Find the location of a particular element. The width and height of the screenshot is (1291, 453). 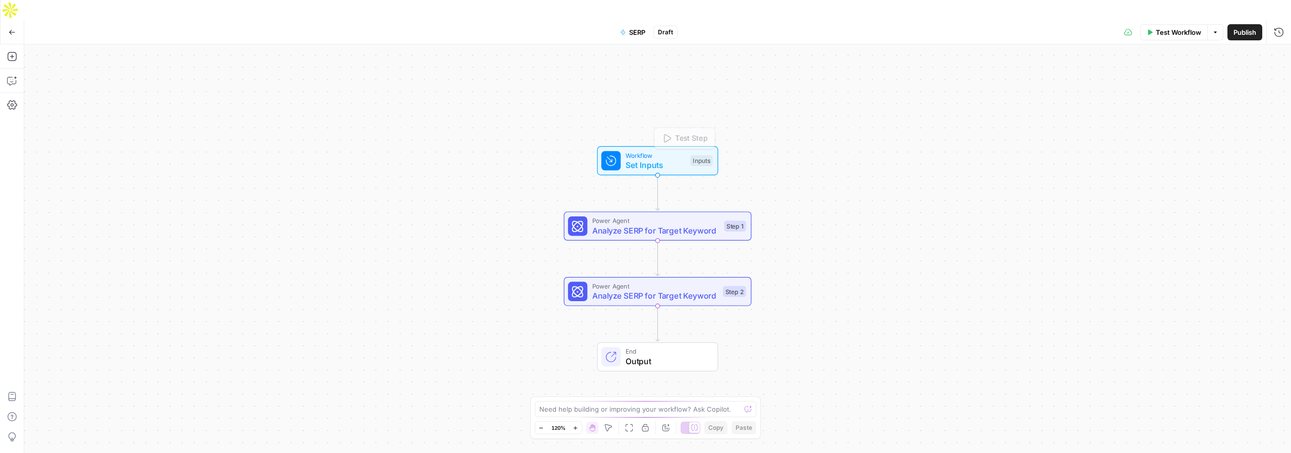

g: Edge from start to step_1 is located at coordinates (657, 193).